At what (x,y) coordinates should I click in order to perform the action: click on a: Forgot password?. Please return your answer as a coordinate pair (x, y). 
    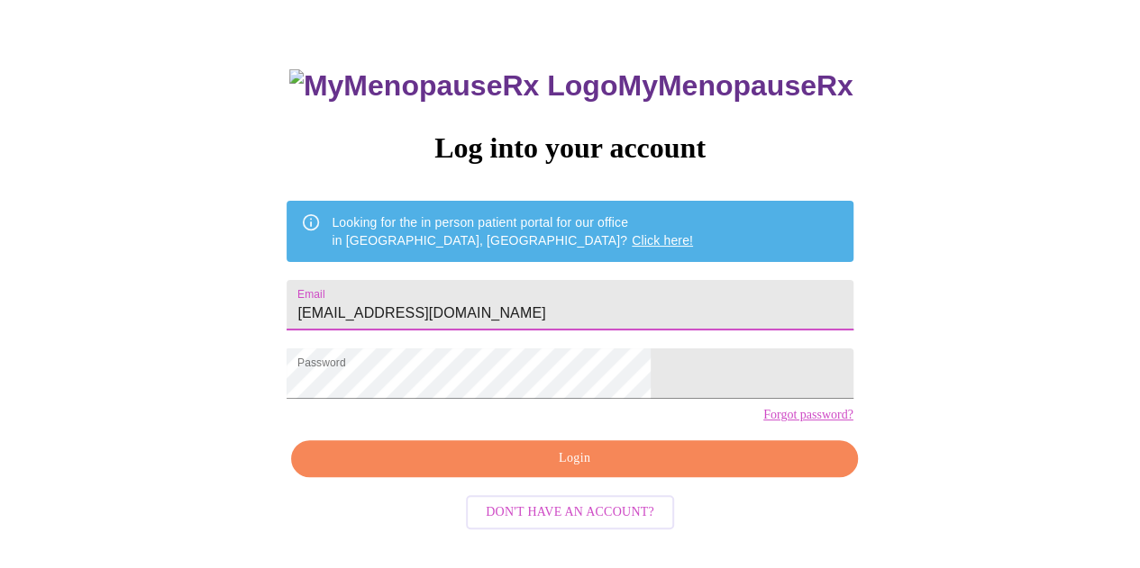
    Looking at the image, I should click on (808, 415).